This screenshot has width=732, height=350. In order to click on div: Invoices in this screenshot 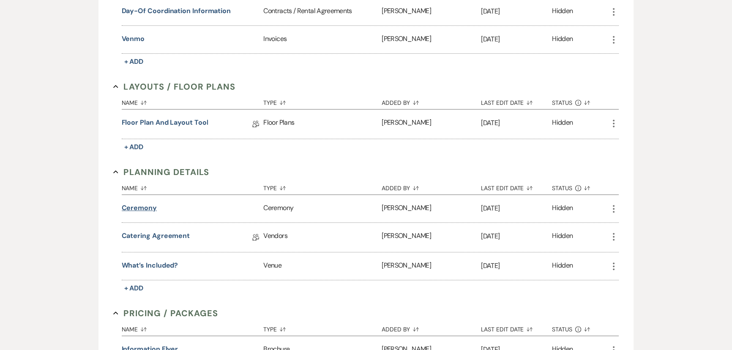, I will do `click(323, 39)`.